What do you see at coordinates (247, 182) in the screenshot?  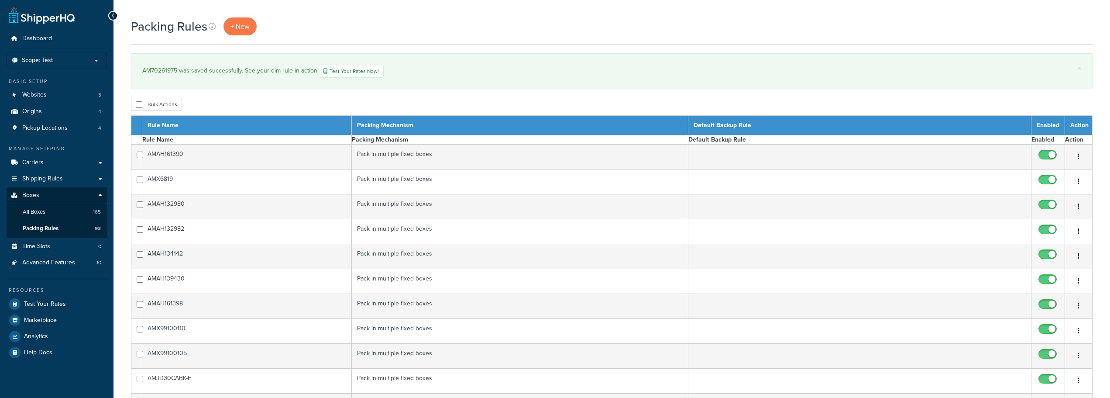 I see `td: AMX6819` at bounding box center [247, 182].